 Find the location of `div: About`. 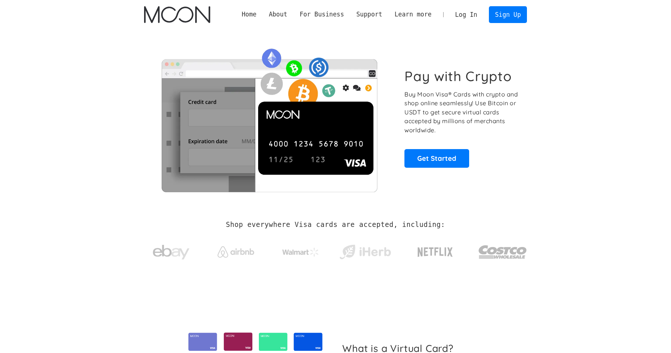

div: About is located at coordinates (278, 14).